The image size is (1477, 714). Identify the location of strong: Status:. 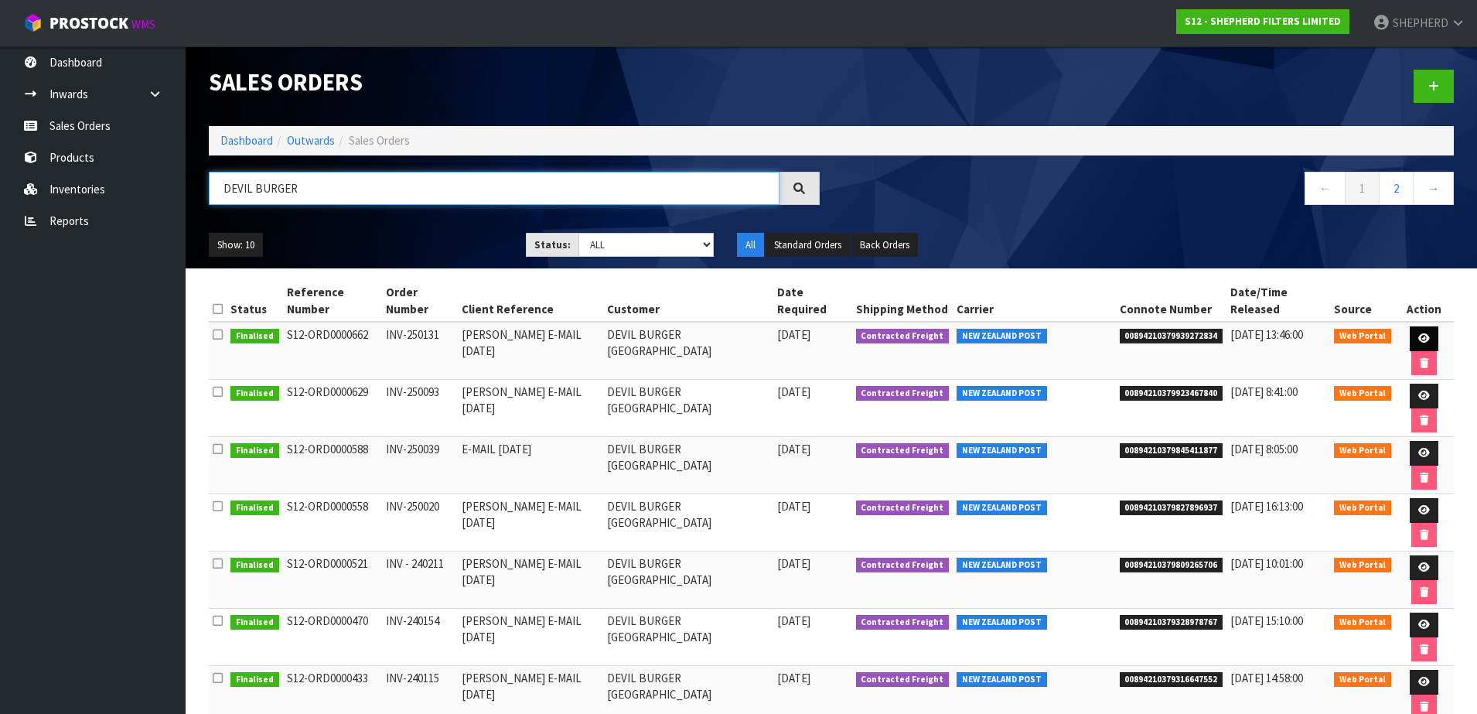
(552, 244).